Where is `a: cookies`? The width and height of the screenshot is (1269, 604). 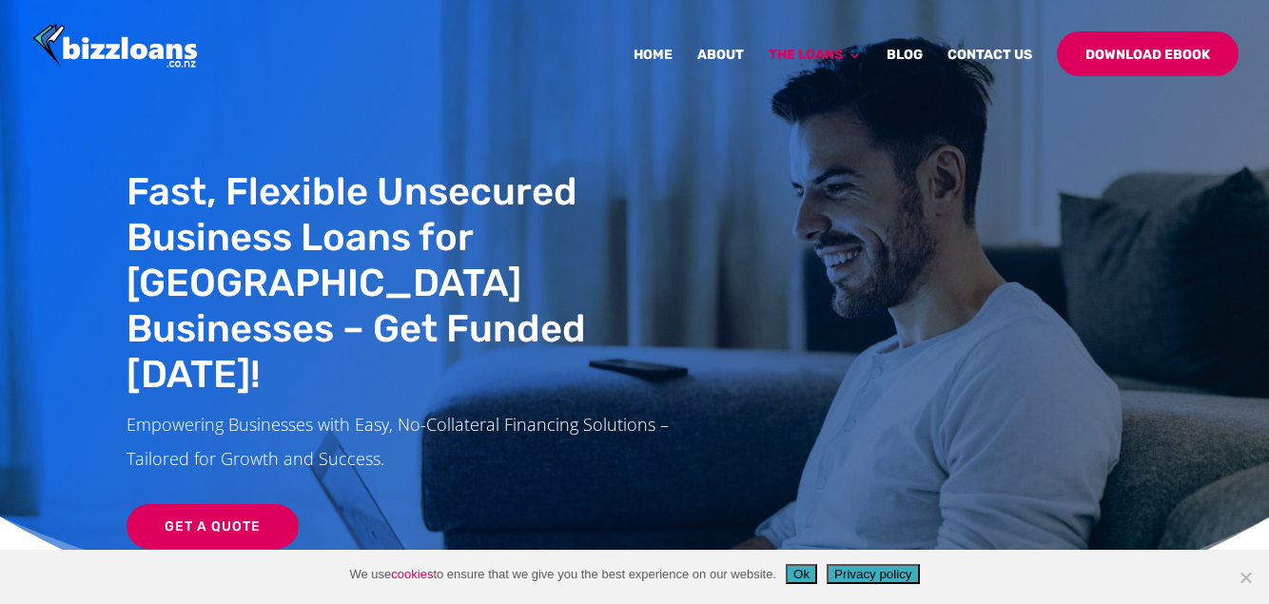
a: cookies is located at coordinates (412, 573).